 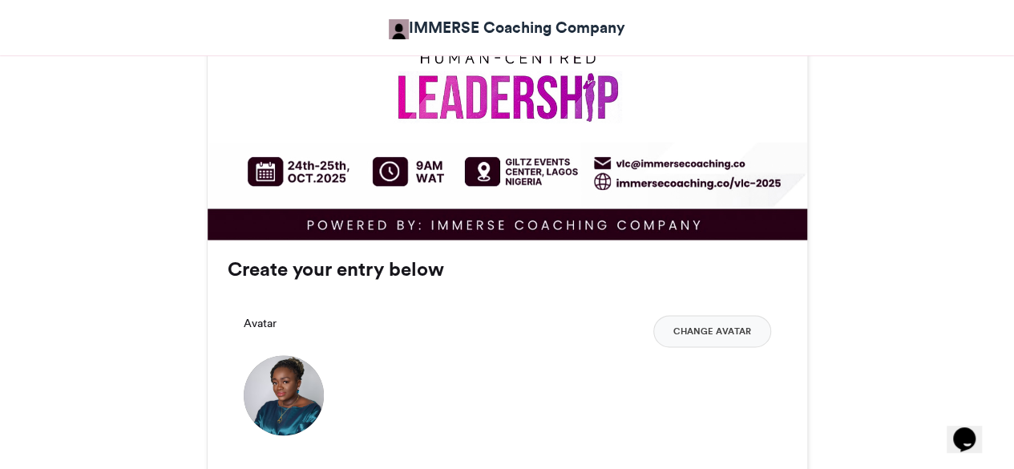 What do you see at coordinates (712, 331) in the screenshot?
I see `button: Change Avatar` at bounding box center [712, 331].